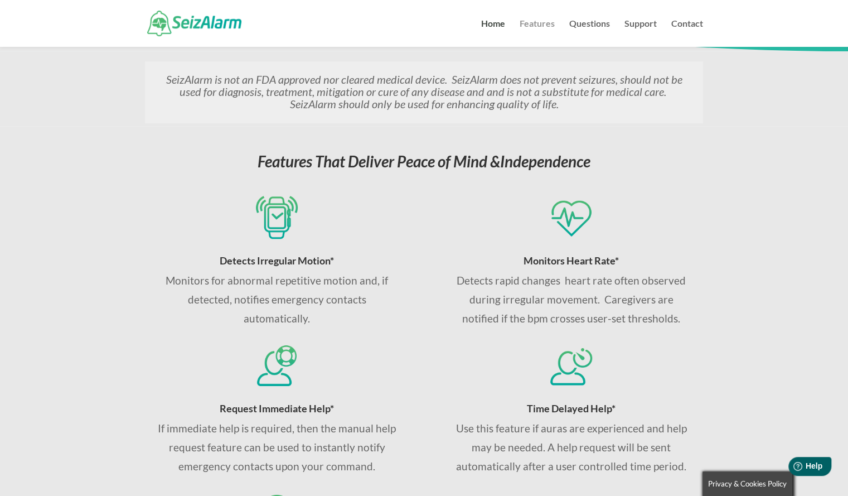 The width and height of the screenshot is (848, 496). Describe the element at coordinates (571, 408) in the screenshot. I see `span: Time Delayed Help*` at that location.